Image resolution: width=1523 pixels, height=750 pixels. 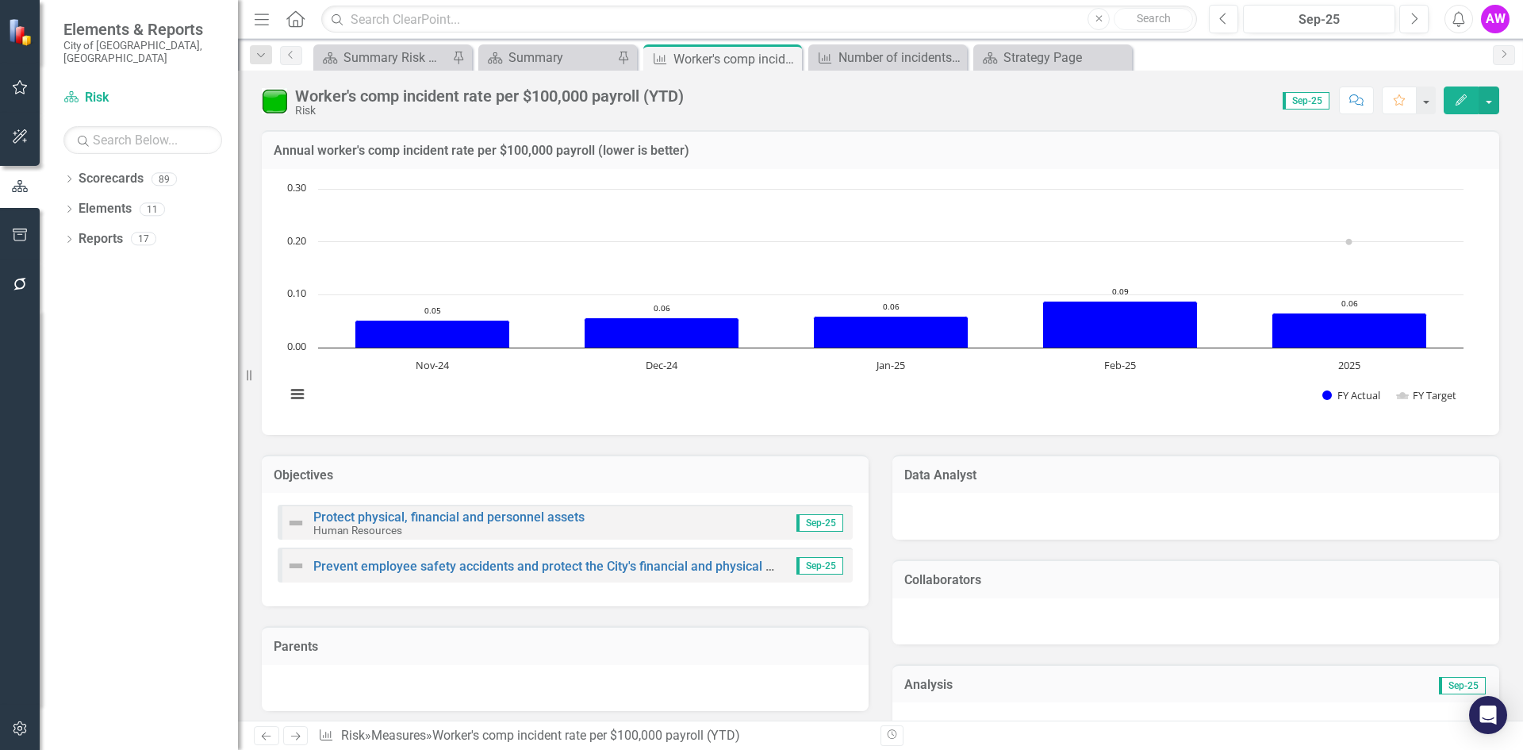 What do you see at coordinates (759, 19) in the screenshot?
I see `input: Search ClearPoint...` at bounding box center [759, 19].